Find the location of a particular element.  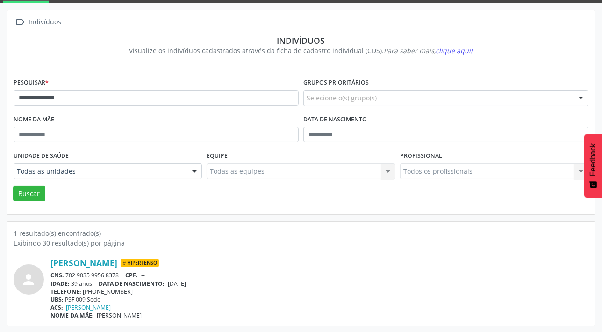

div: PSF 009 Sede is located at coordinates (319, 299).